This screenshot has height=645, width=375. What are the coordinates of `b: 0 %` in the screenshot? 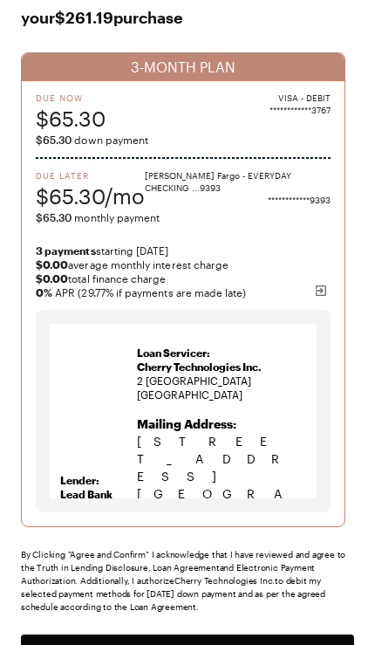 It's located at (44, 292).